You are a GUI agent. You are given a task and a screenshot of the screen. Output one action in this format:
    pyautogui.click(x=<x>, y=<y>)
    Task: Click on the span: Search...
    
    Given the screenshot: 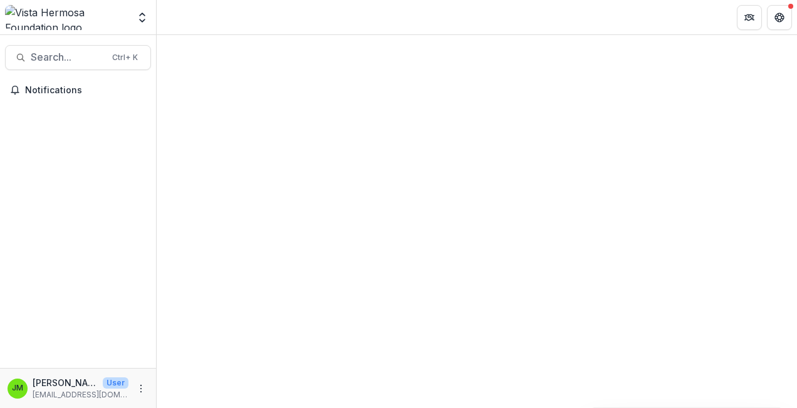 What is the action you would take?
    pyautogui.click(x=68, y=57)
    